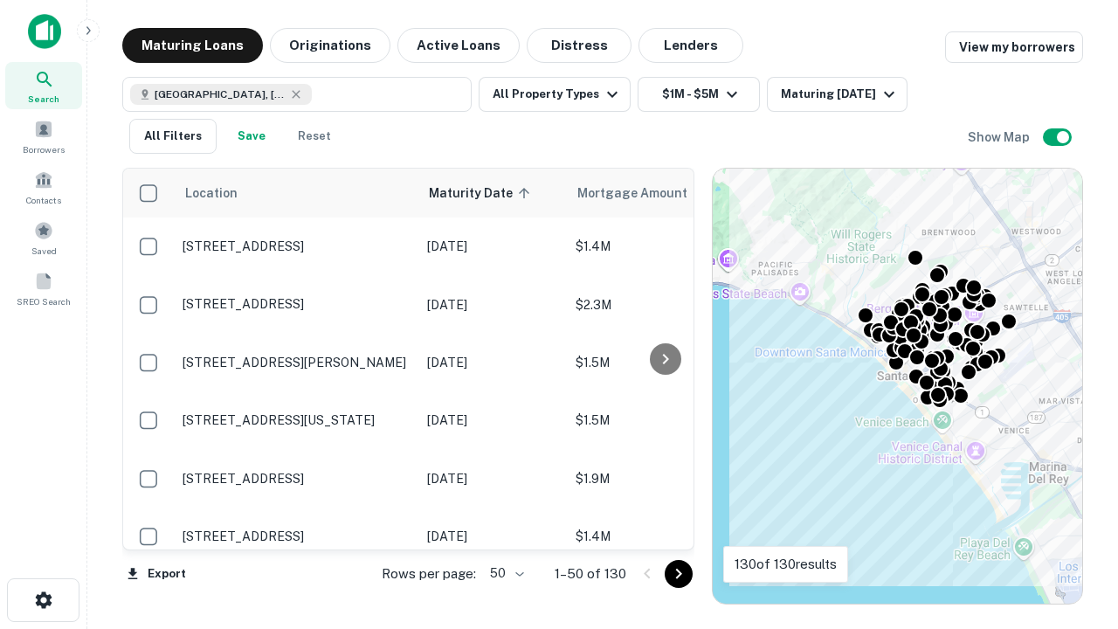  Describe the element at coordinates (44, 200) in the screenshot. I see `span: Contacts` at that location.